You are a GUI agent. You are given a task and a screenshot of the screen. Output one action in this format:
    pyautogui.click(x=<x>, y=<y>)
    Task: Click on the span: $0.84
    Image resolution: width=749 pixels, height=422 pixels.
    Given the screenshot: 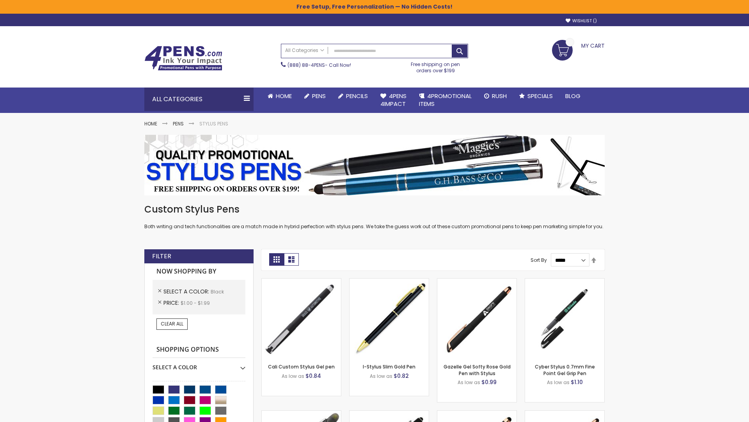 What is the action you would take?
    pyautogui.click(x=313, y=375)
    